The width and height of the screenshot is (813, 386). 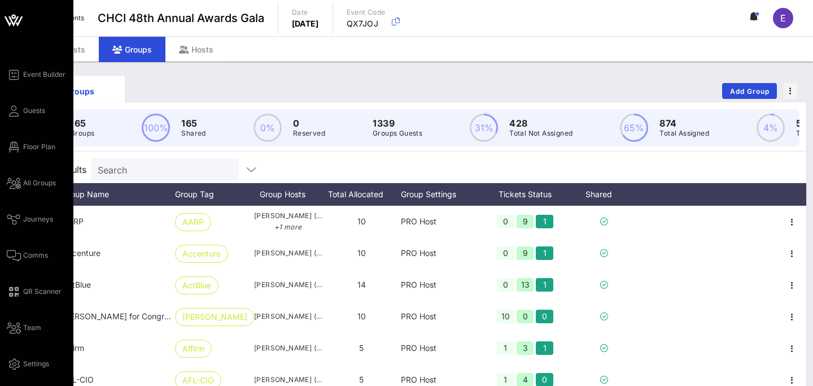 I want to click on span: AARP, so click(x=193, y=222).